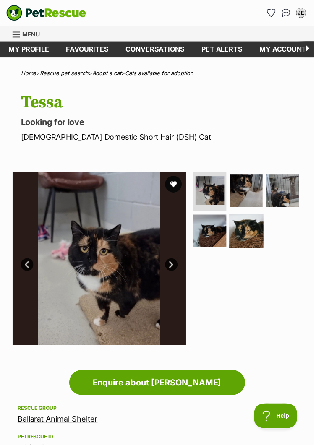  Describe the element at coordinates (288, 13) in the screenshot. I see `ul: Account quick links` at that location.